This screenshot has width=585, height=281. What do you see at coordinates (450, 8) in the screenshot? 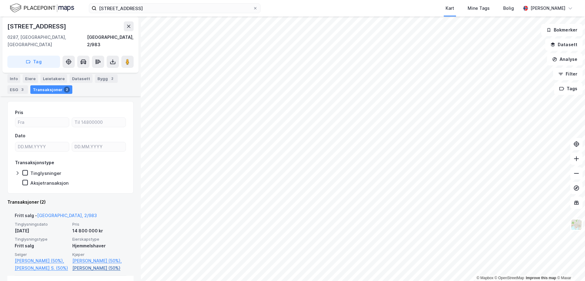
I see `div: Kart` at bounding box center [450, 8].